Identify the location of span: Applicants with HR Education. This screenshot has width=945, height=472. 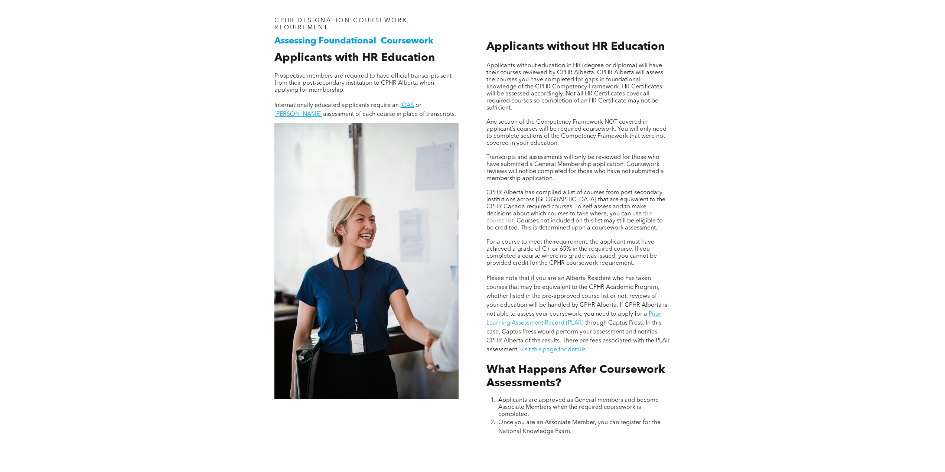
(355, 58).